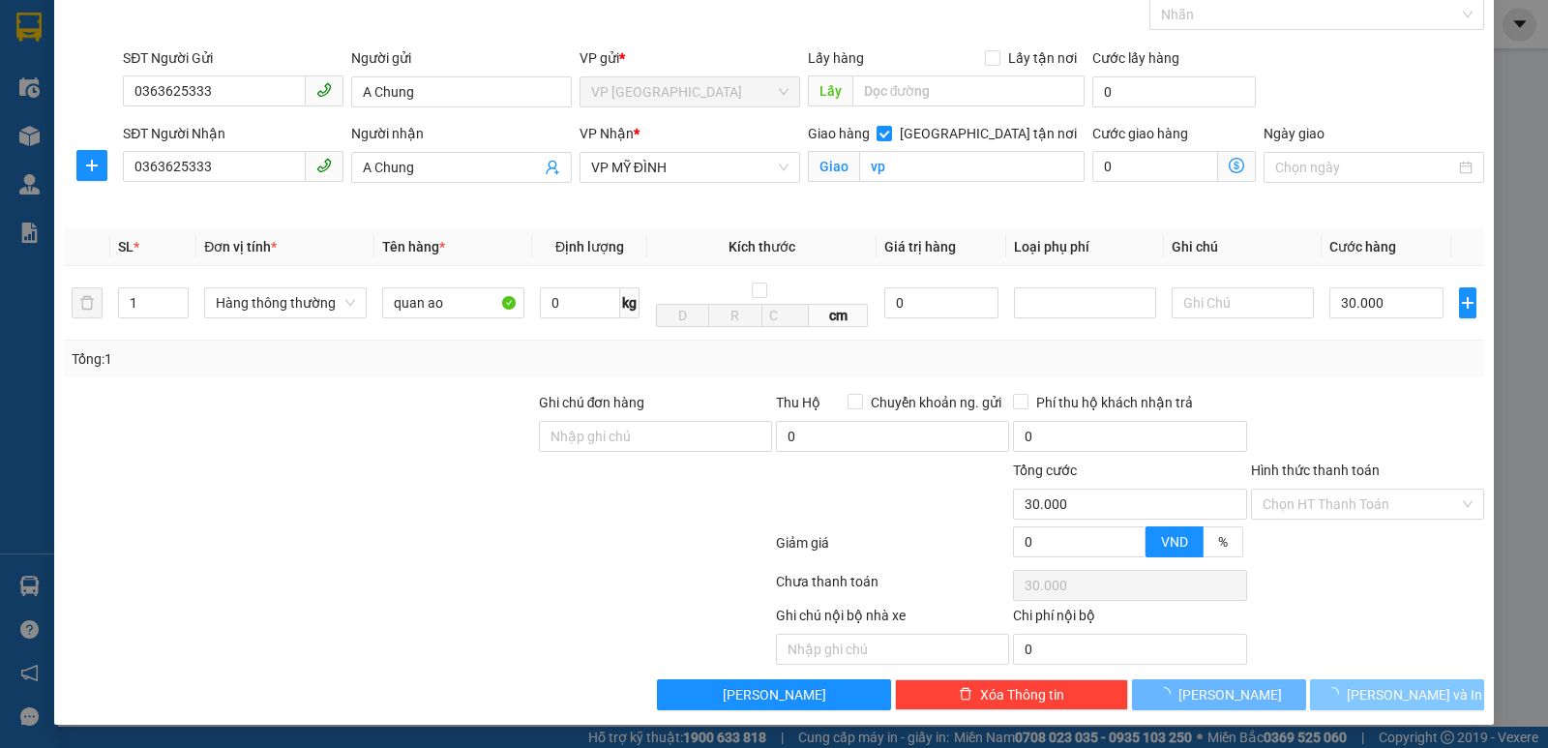 The image size is (1548, 748). I want to click on div: Chi phí nội bộ, so click(1129, 619).